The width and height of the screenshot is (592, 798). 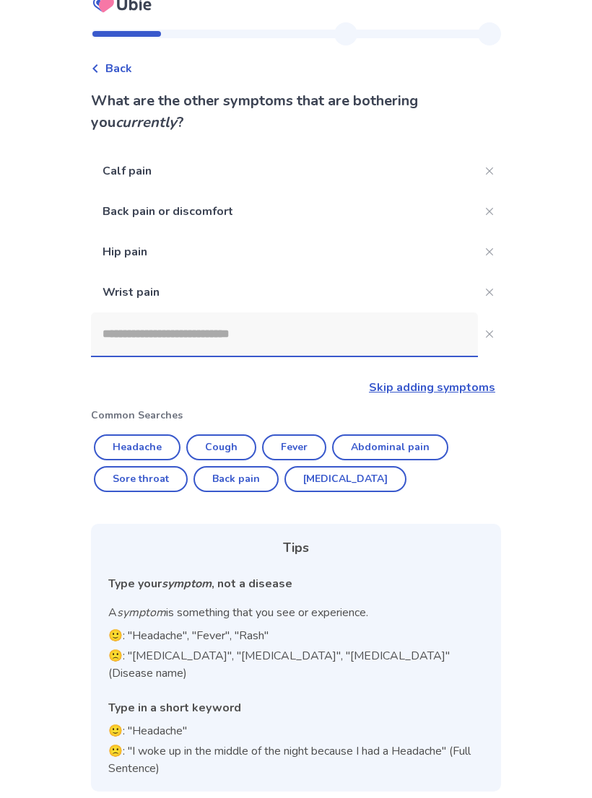 I want to click on button: Sore throat, so click(x=141, y=479).